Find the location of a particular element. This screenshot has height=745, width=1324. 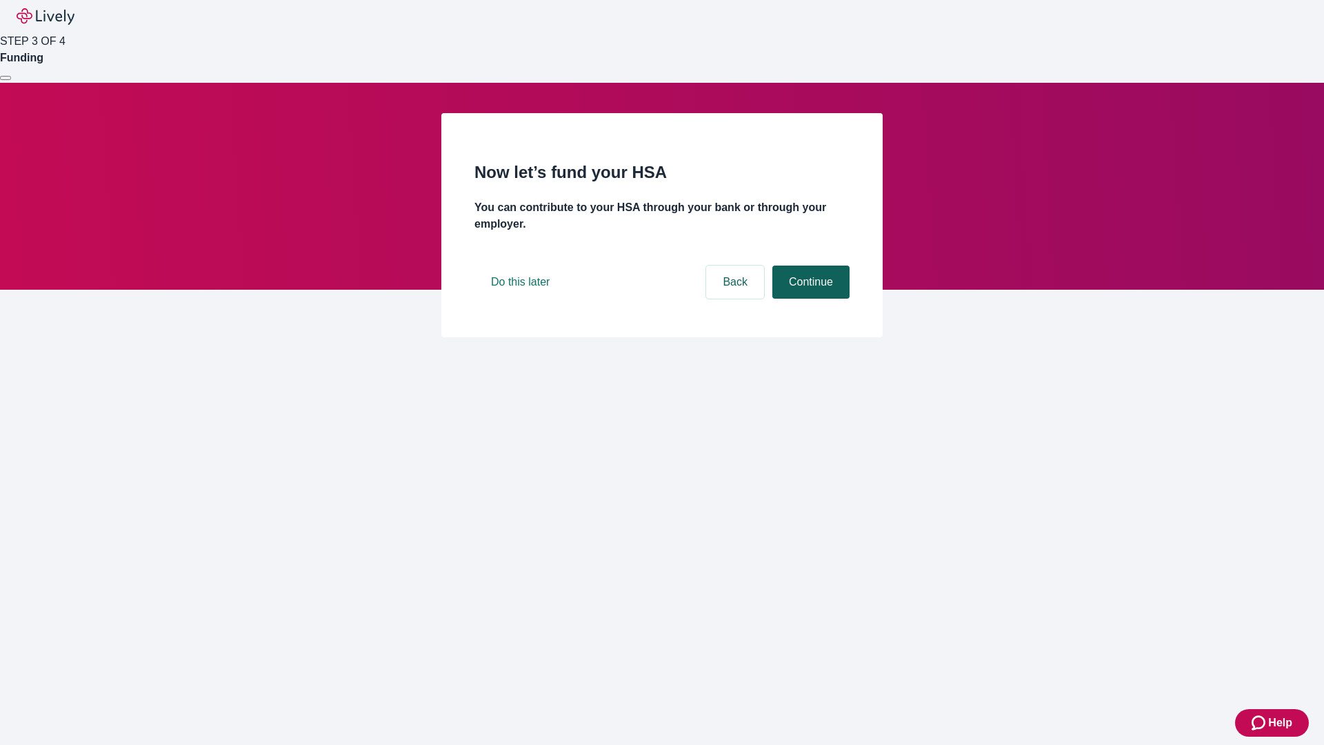

button: Back is located at coordinates (735, 282).